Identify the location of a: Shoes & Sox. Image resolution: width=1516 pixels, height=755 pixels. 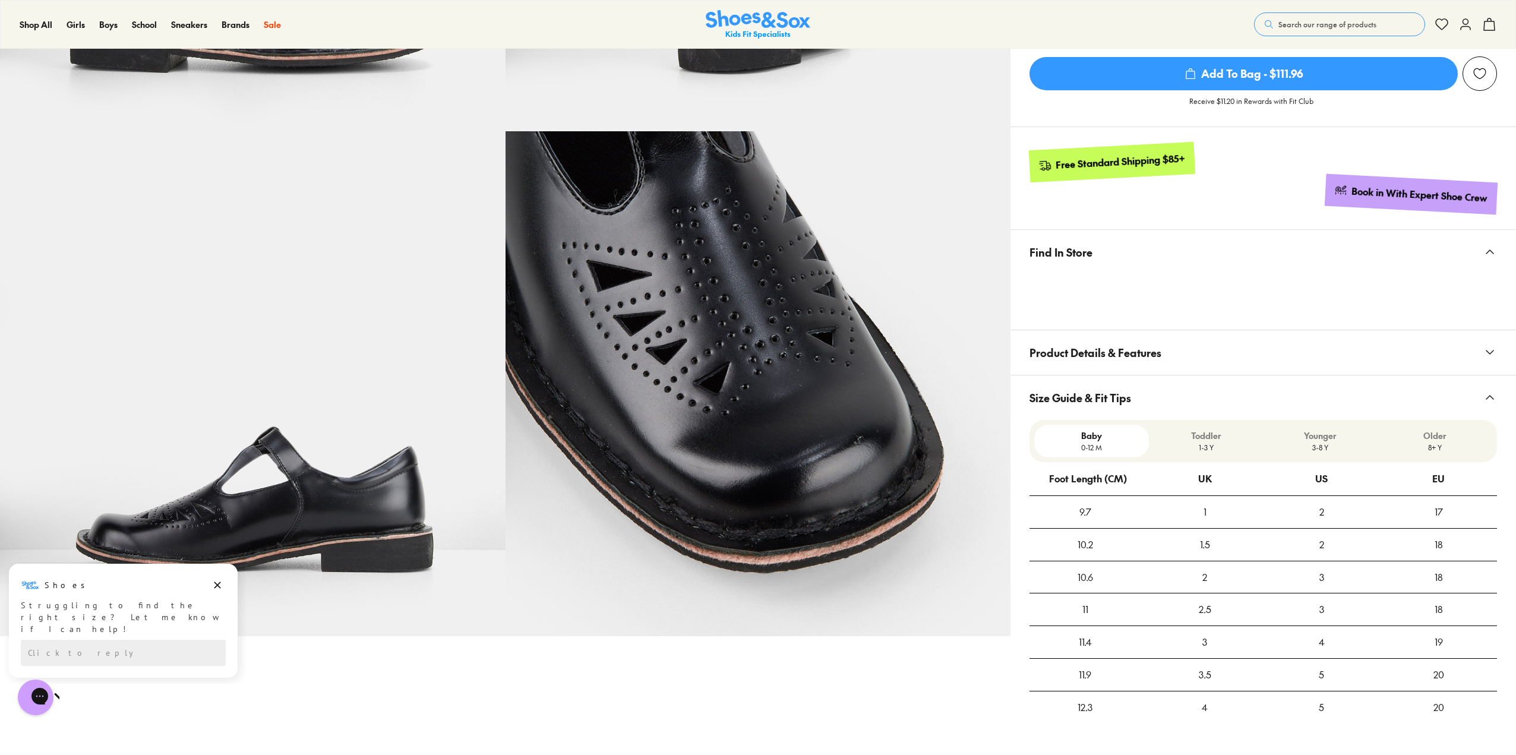
(758, 24).